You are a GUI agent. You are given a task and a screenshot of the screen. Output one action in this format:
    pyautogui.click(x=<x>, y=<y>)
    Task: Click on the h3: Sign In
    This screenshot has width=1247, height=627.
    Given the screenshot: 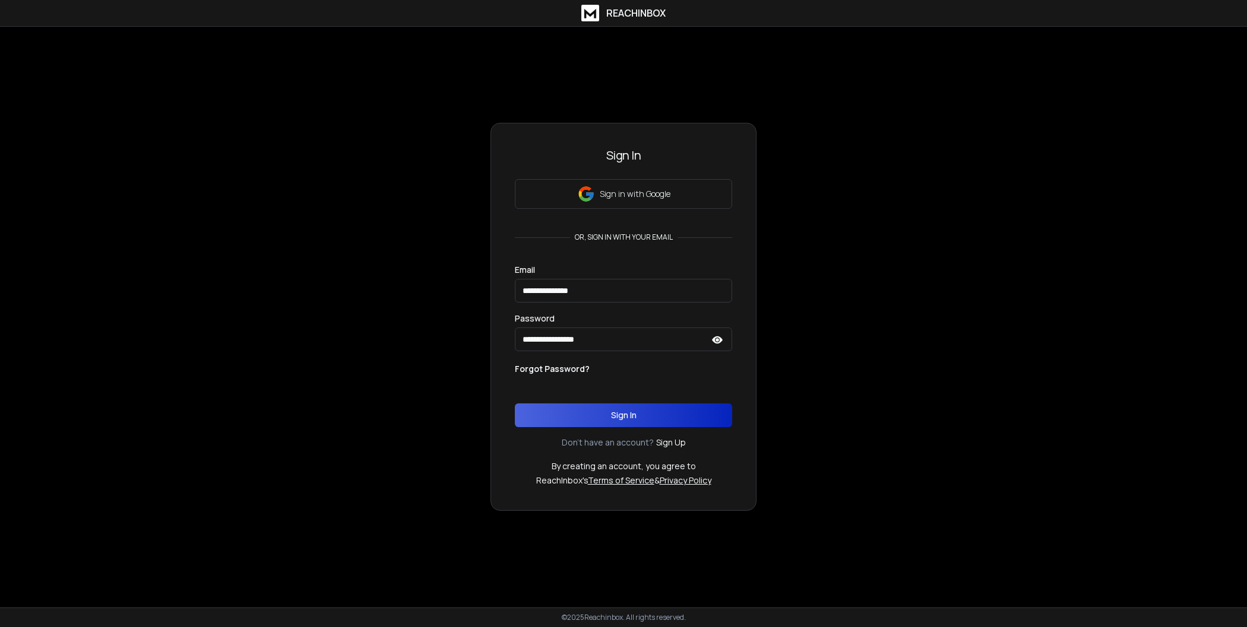 What is the action you would take?
    pyautogui.click(x=623, y=156)
    